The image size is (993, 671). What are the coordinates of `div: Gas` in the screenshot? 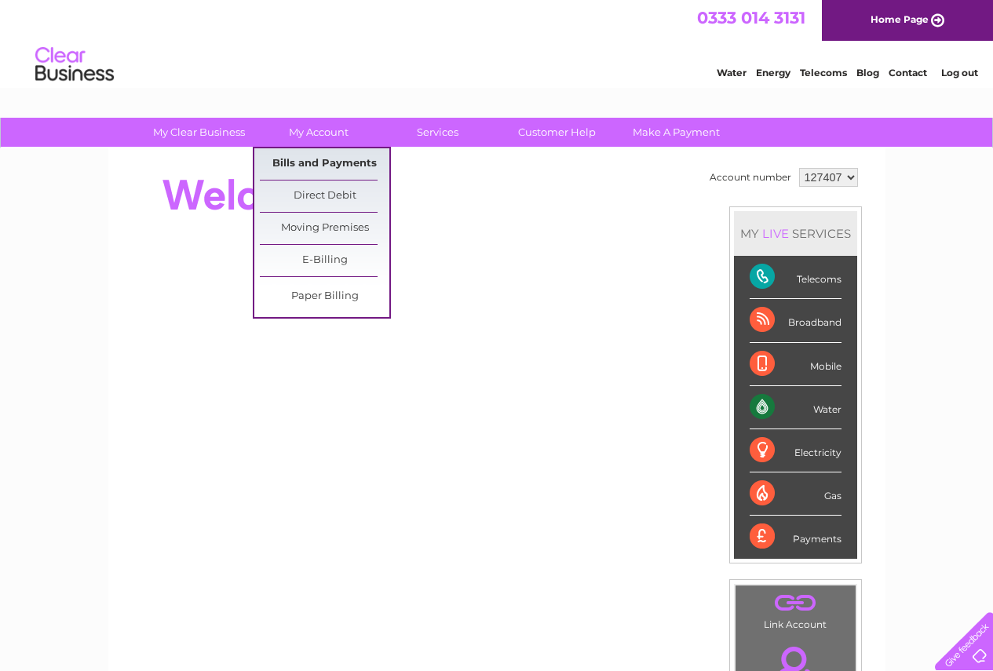 It's located at (795, 494).